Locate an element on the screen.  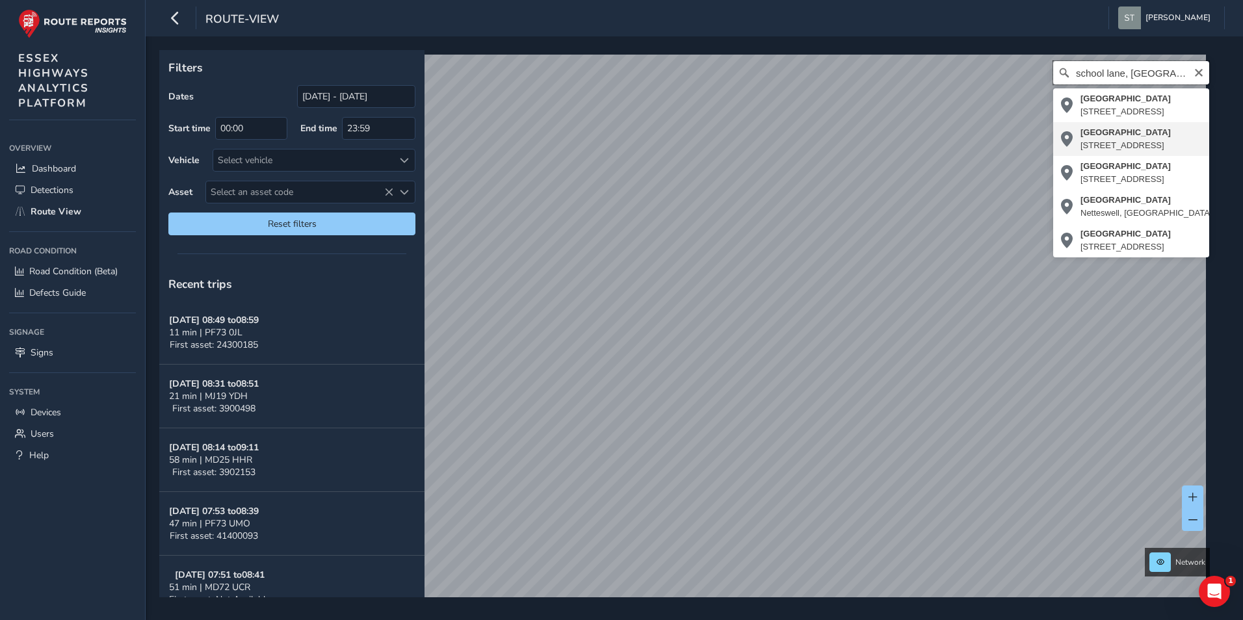
a: Users is located at coordinates (72, 434).